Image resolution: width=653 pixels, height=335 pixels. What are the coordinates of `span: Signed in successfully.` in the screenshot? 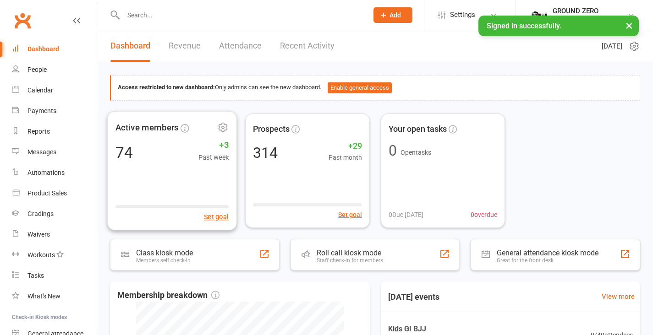 It's located at (523, 26).